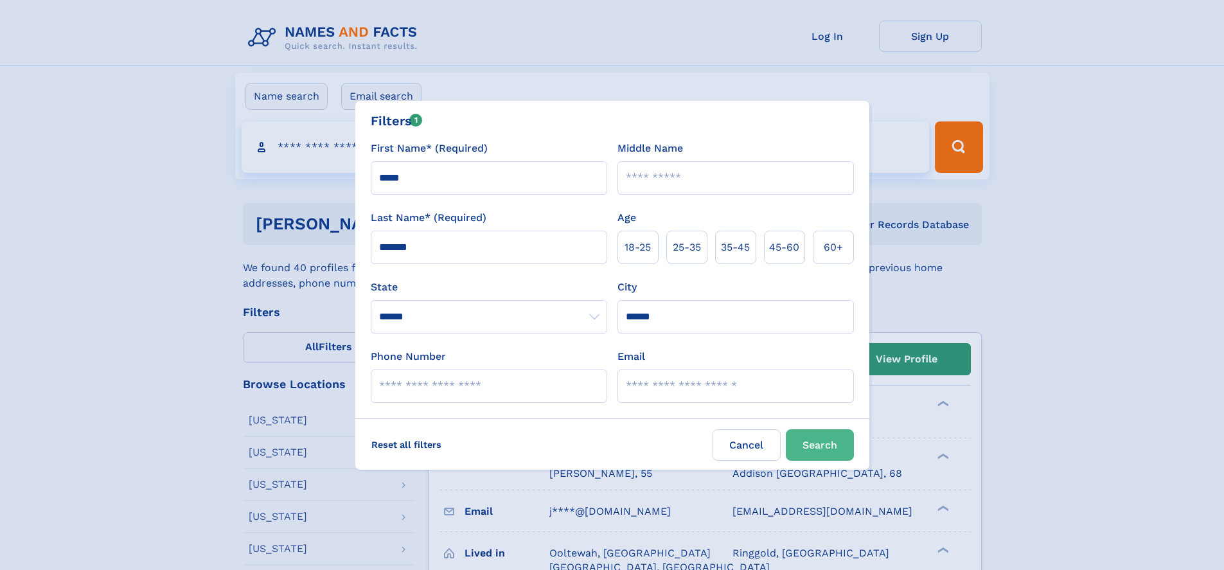 This screenshot has width=1224, height=570. What do you see at coordinates (428, 218) in the screenshot?
I see `label: Last Name* (Required)` at bounding box center [428, 218].